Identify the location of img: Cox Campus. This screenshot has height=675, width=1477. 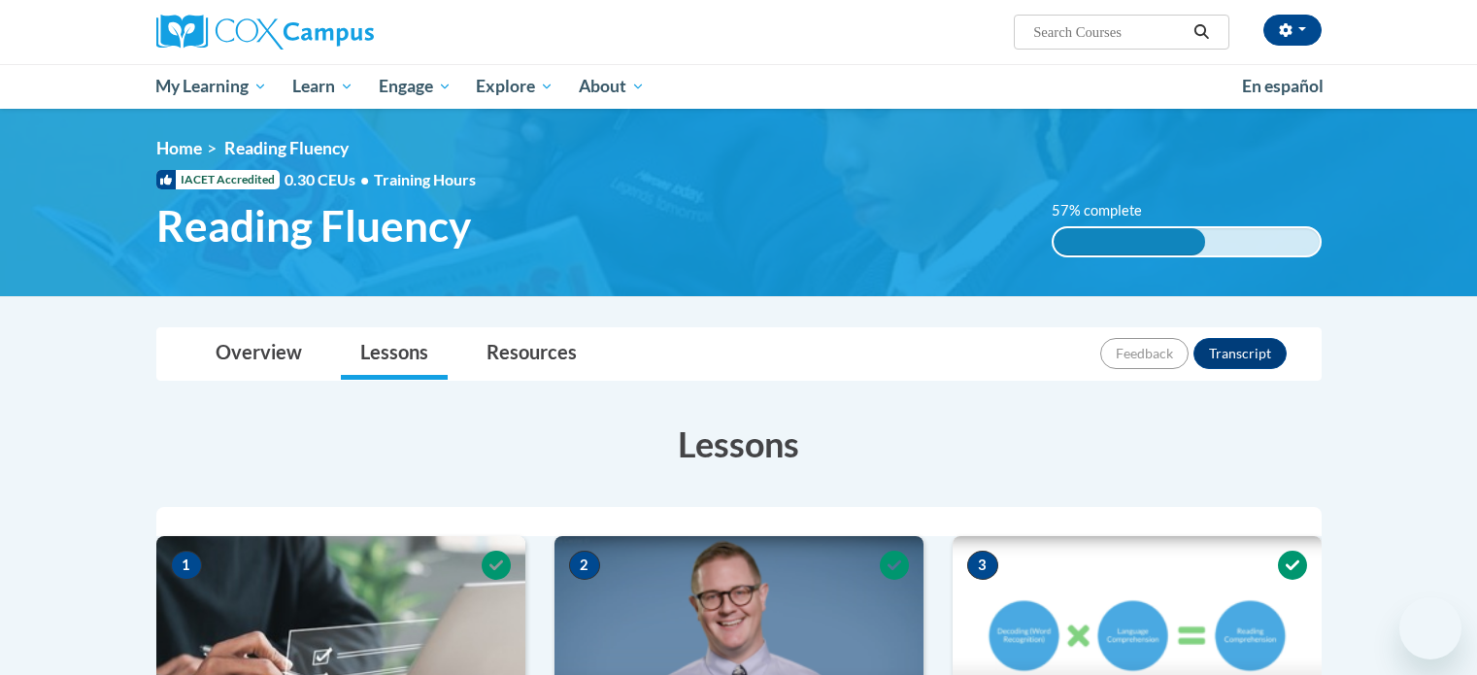
(265, 32).